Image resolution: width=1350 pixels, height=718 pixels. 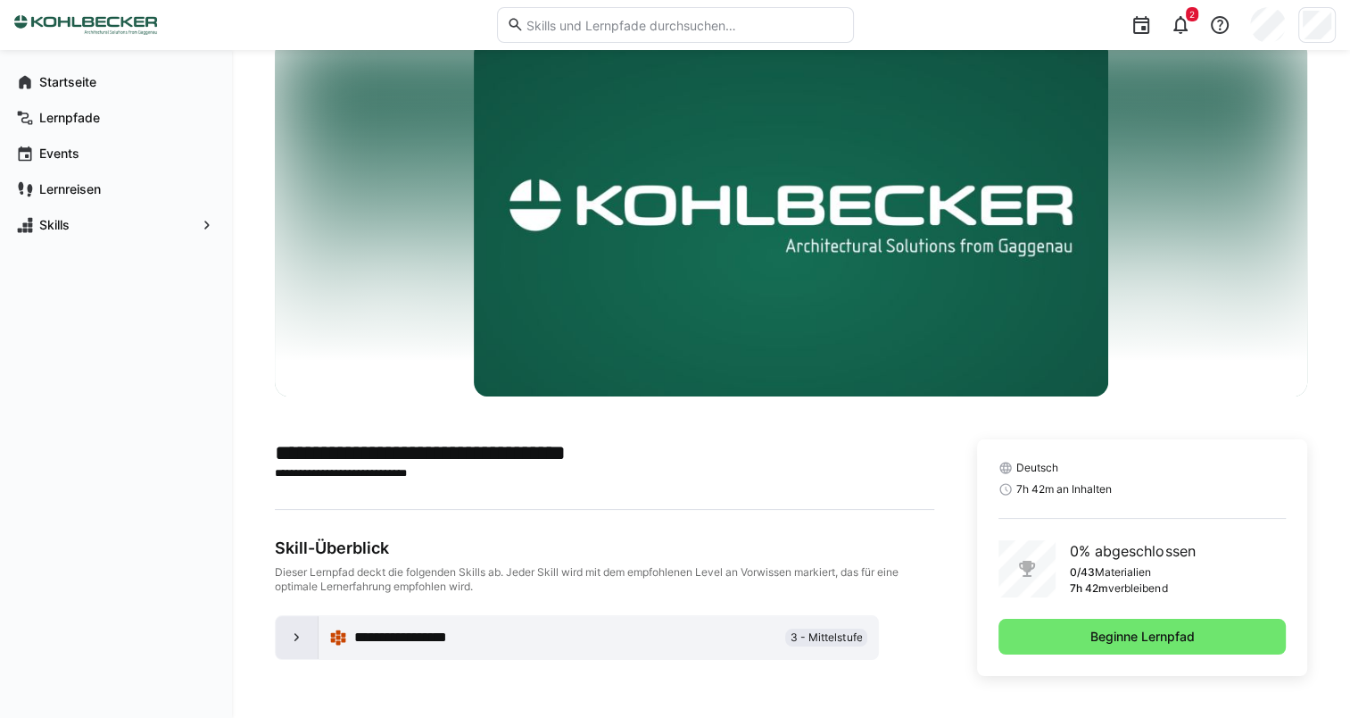 I want to click on span: Beginne Lernpfad, so click(x=1142, y=636).